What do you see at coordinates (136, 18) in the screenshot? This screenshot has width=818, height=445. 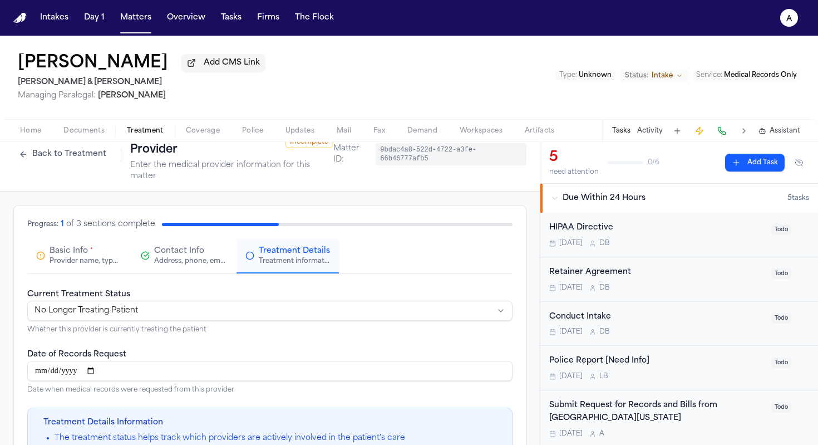 I see `a: Matters` at bounding box center [136, 18].